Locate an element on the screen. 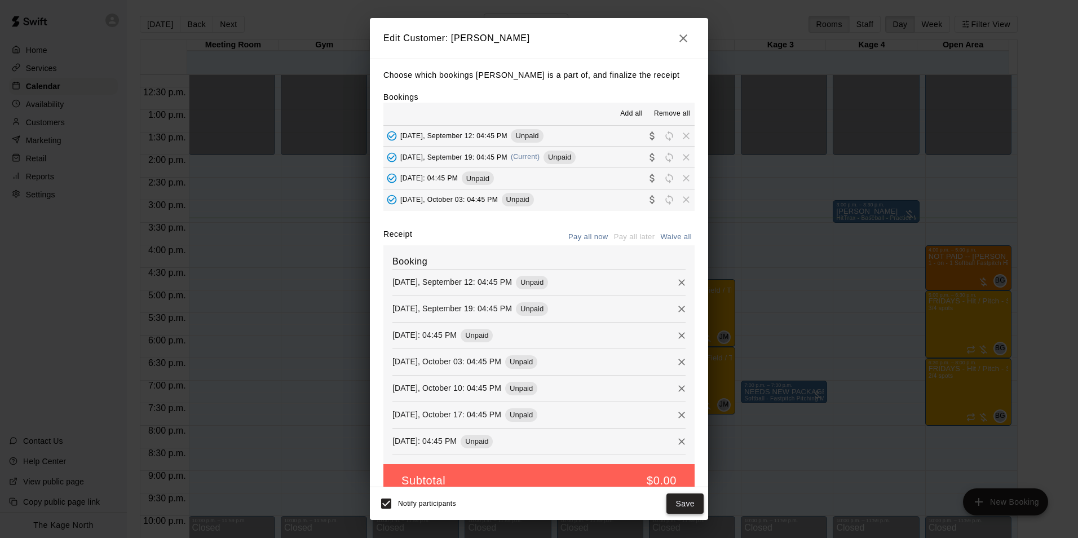  span: Notify participants is located at coordinates (427, 503).